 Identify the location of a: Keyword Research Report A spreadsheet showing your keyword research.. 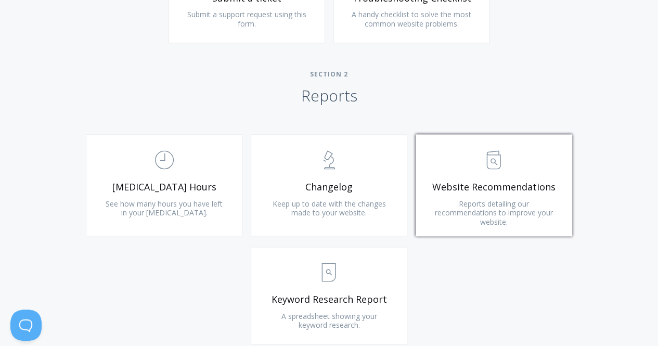
(329, 295).